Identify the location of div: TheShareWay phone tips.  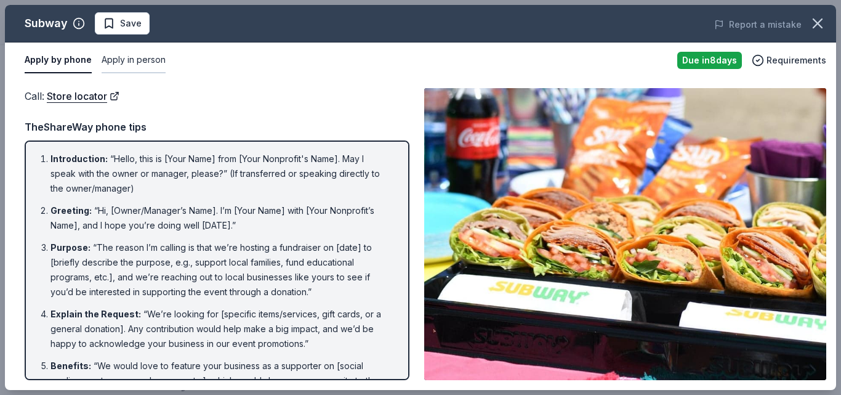
(217, 127).